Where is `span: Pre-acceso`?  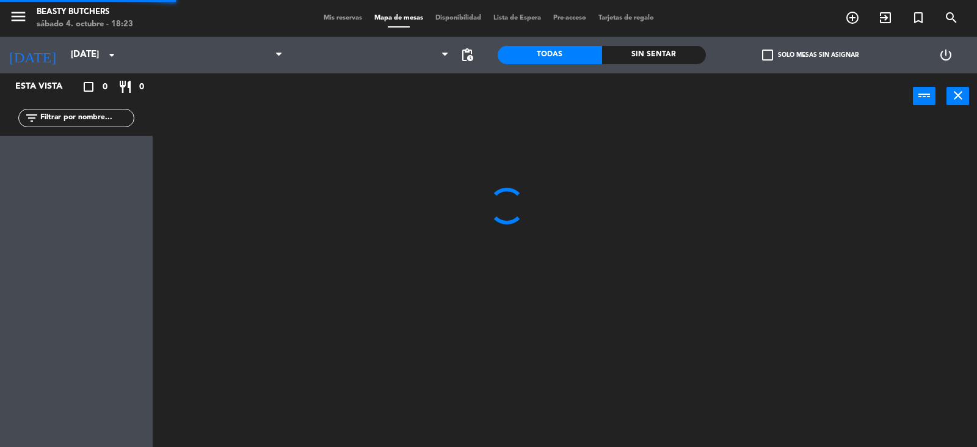 span: Pre-acceso is located at coordinates (570, 18).